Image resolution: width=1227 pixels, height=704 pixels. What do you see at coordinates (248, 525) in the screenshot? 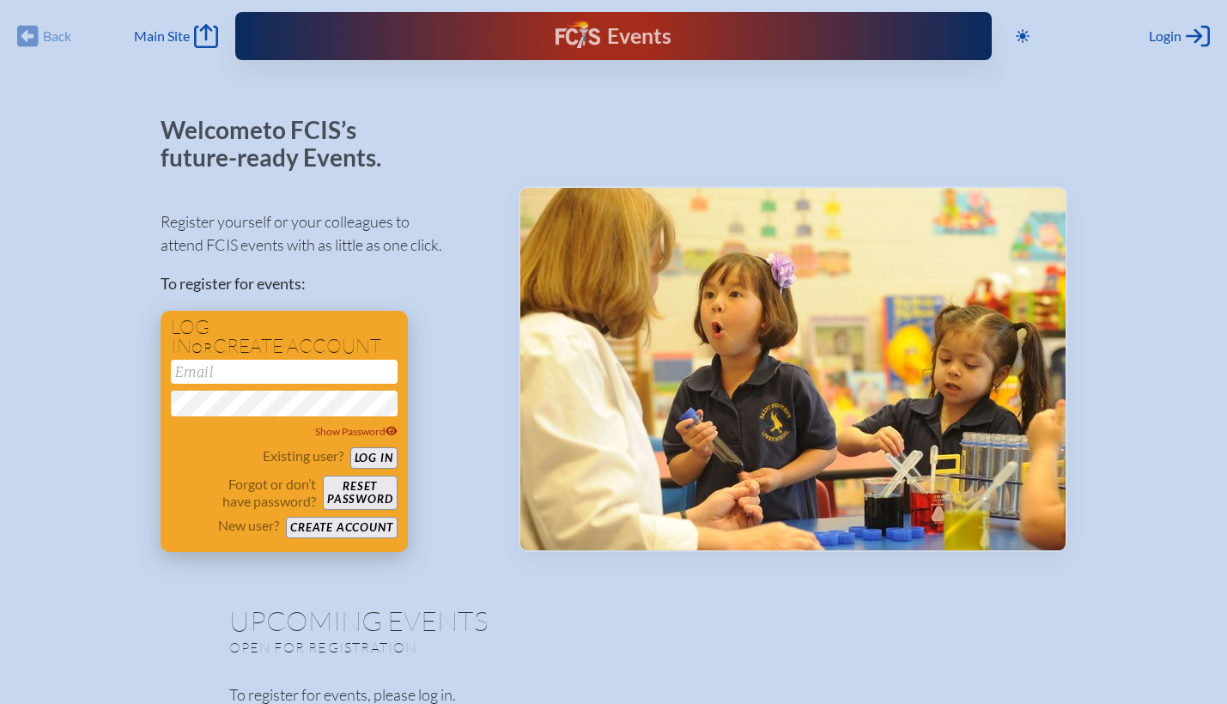
I see `p: New user?` at bounding box center [248, 525].